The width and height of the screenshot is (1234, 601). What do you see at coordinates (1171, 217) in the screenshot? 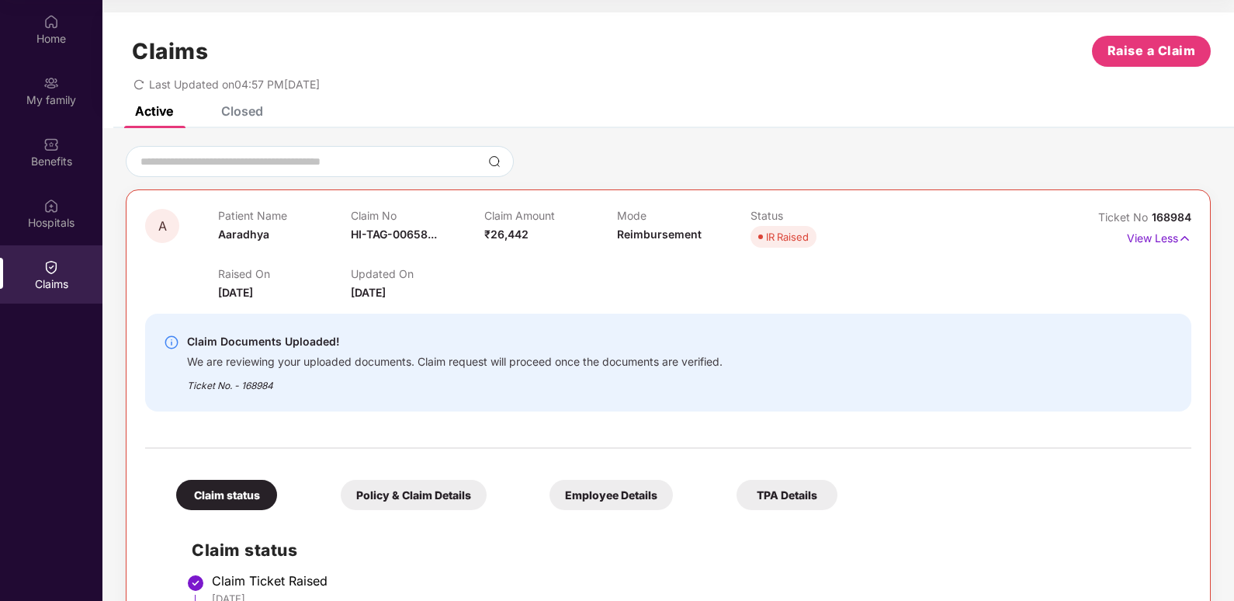
I see `span: 168984` at bounding box center [1171, 217].